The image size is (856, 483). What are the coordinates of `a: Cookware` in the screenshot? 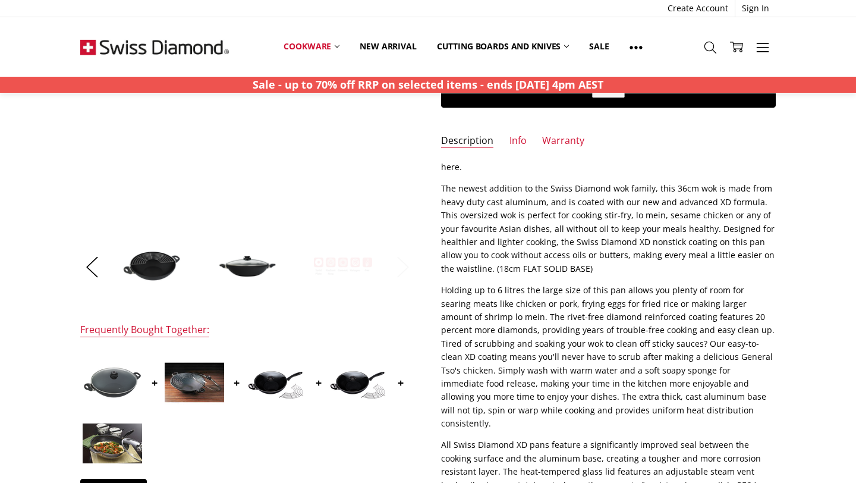 It's located at (311, 46).